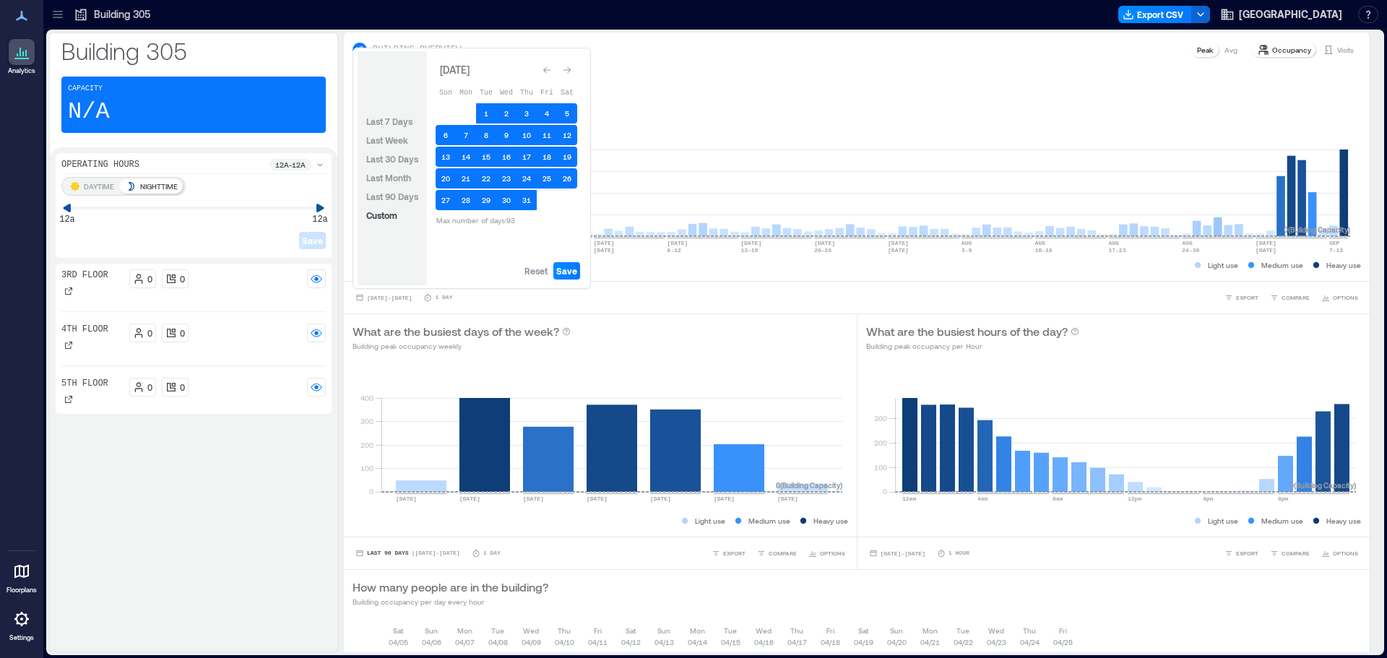 The width and height of the screenshot is (1387, 658). What do you see at coordinates (159, 186) in the screenshot?
I see `p: NIGHTTIME` at bounding box center [159, 186].